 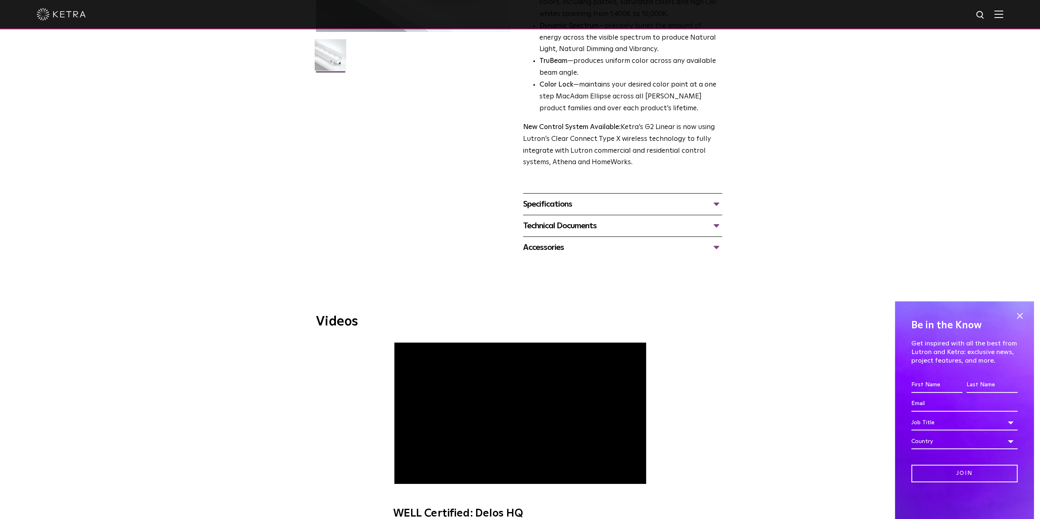 I want to click on input: Email, so click(x=964, y=404).